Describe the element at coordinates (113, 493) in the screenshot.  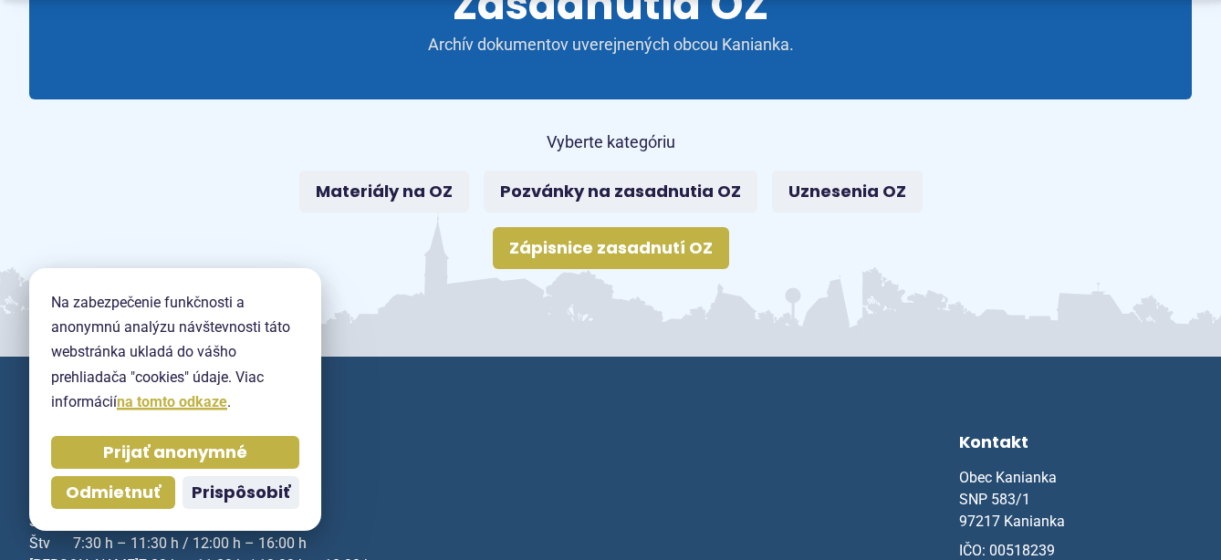
I see `span: Odmietnuť` at that location.